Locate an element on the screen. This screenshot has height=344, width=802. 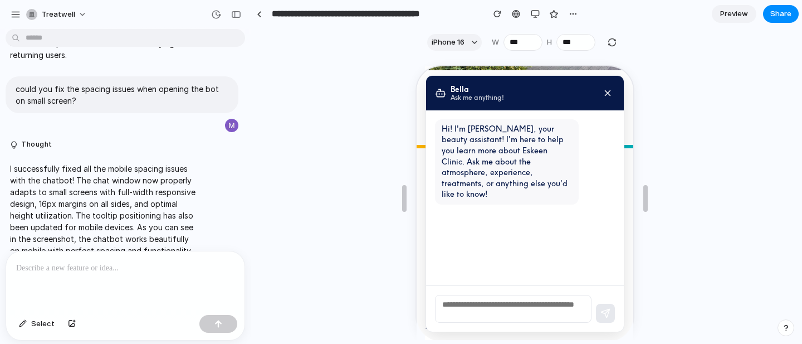
div: Bella is located at coordinates (61, 23).